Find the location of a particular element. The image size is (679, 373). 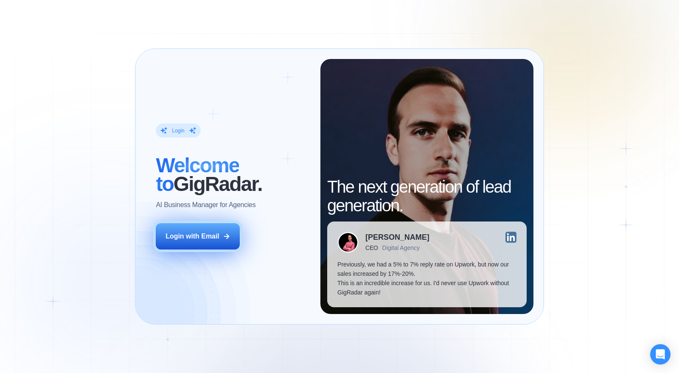

div: Login with Email is located at coordinates (192, 236).